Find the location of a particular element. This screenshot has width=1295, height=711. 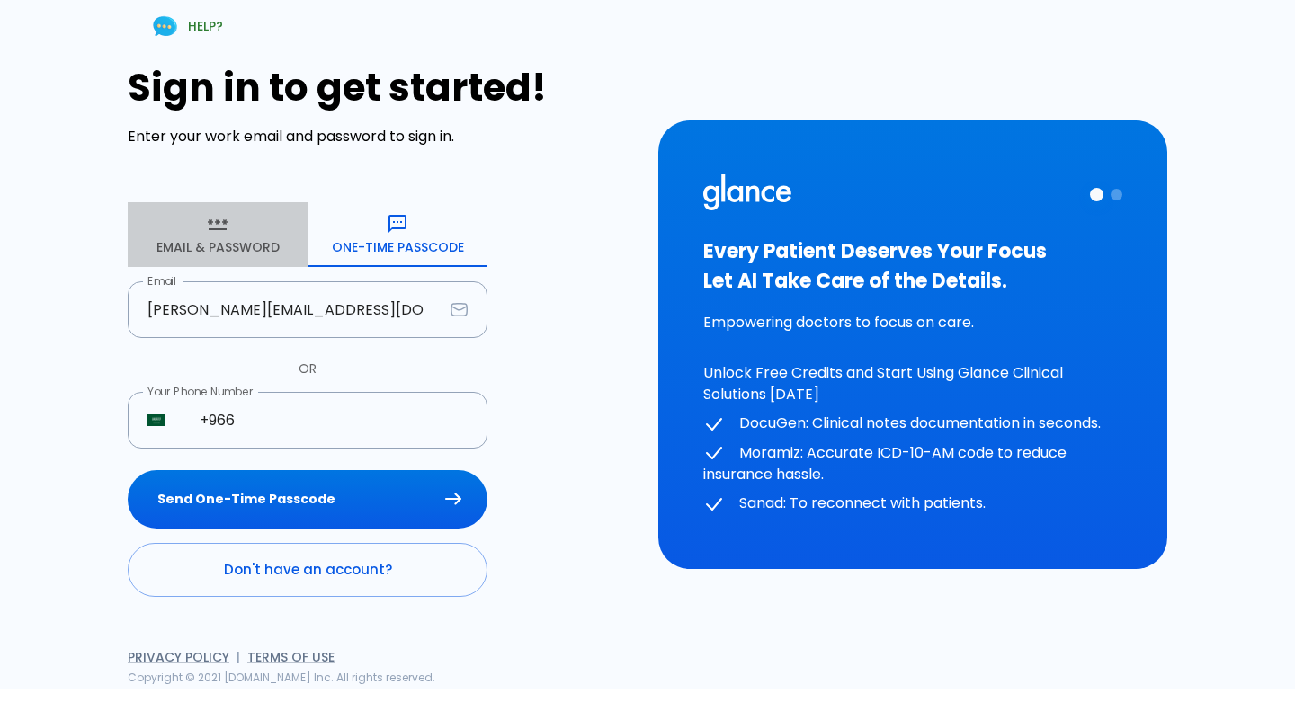

img: Chat Support is located at coordinates (165, 26).